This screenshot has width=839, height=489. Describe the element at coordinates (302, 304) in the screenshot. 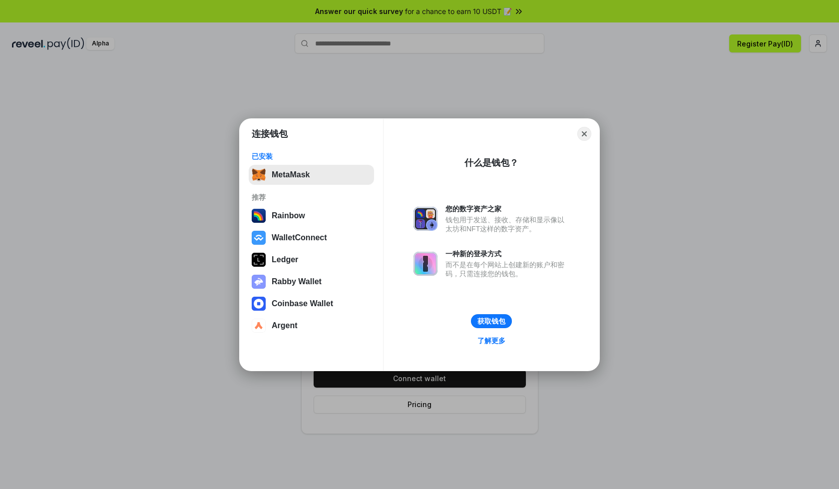

I see `div: Coinbase Wallet` at that location.